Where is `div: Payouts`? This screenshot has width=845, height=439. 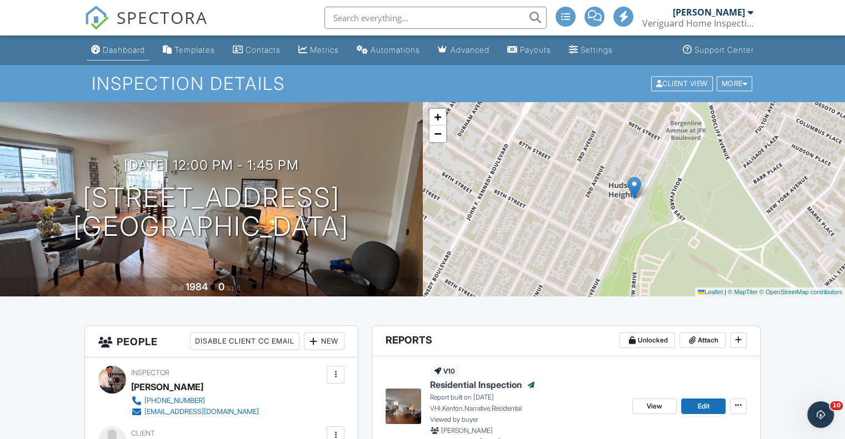 div: Payouts is located at coordinates (536, 49).